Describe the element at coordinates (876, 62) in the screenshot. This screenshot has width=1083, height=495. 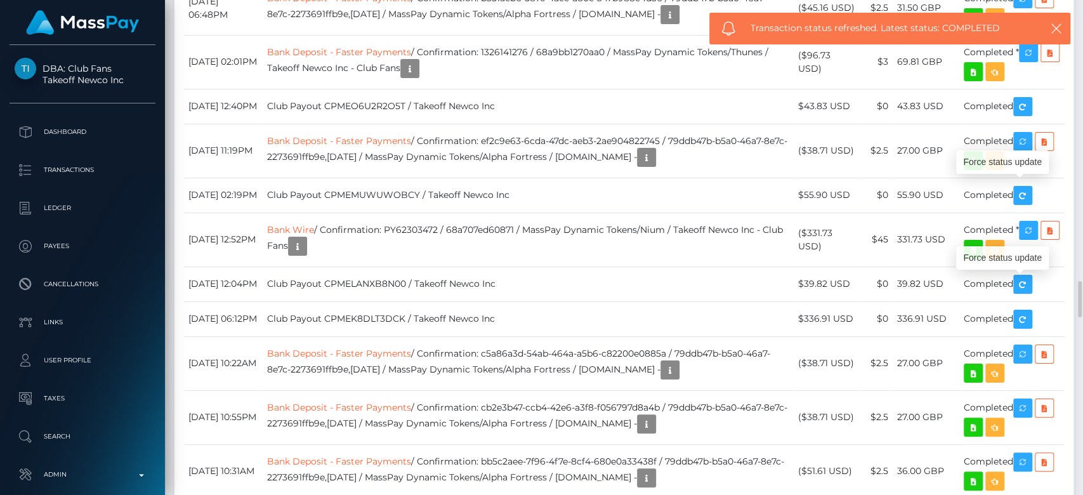
I see `td: $3` at that location.